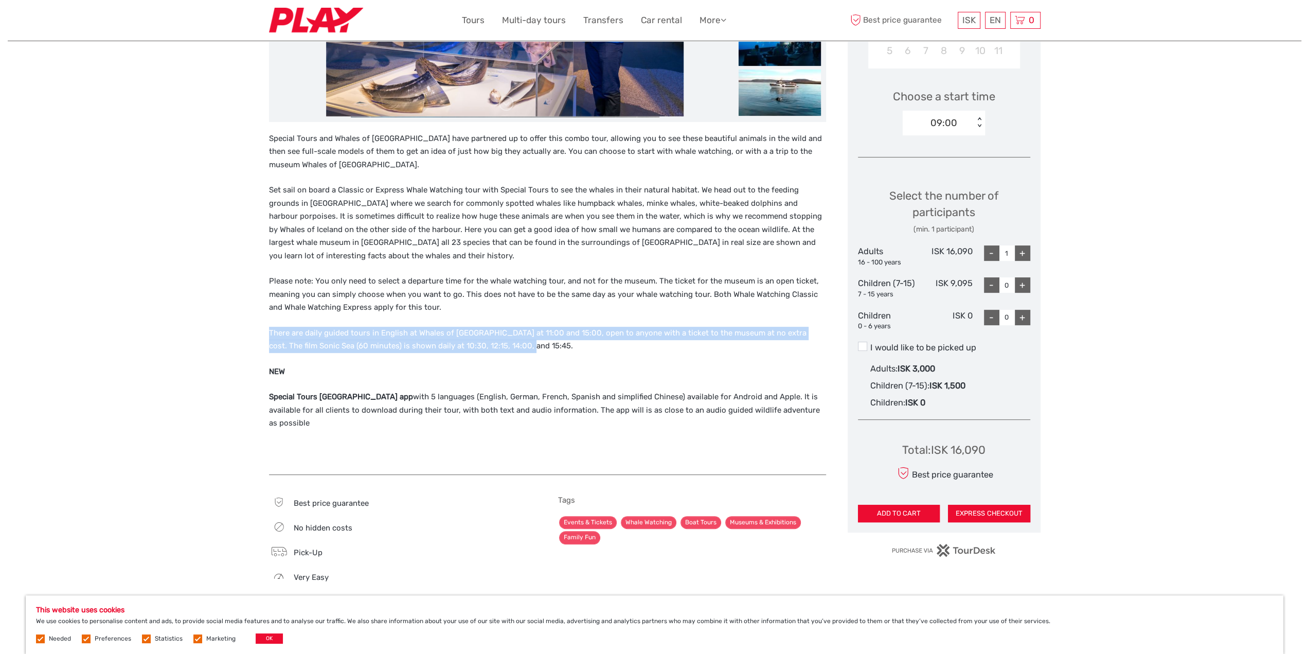 The image size is (1309, 654). I want to click on img: PurchaseViaTourDesk.png, so click(943, 550).